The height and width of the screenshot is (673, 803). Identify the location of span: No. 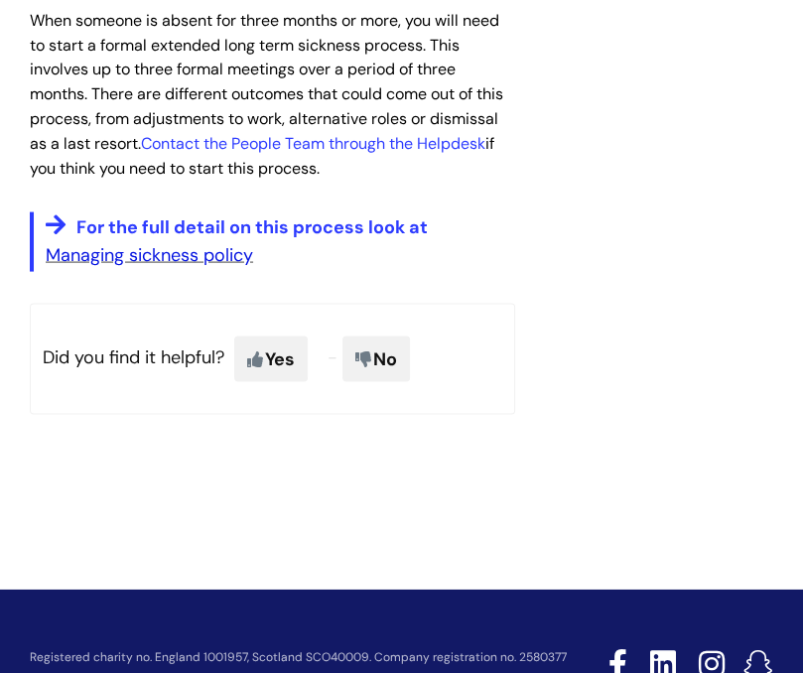
(376, 359).